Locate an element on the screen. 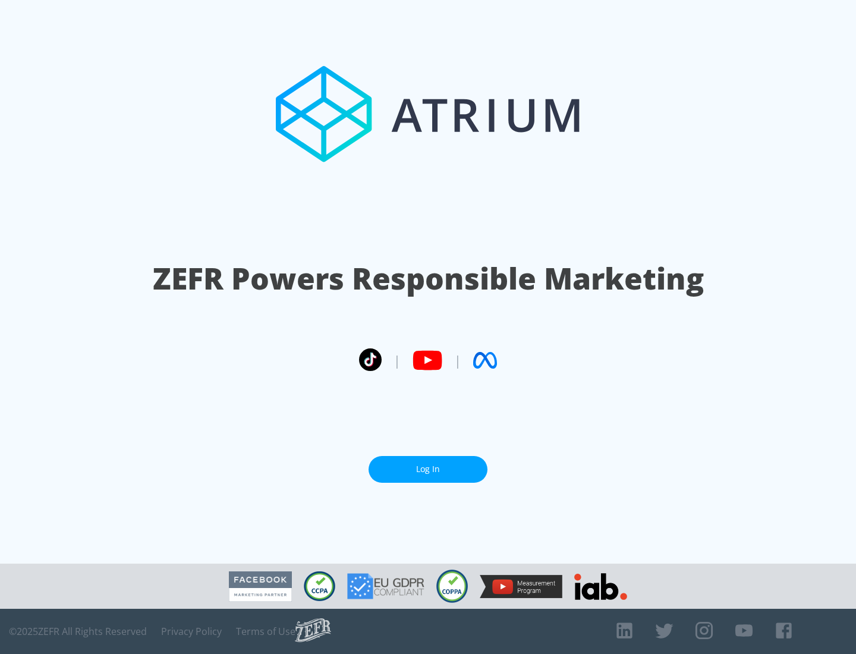 The width and height of the screenshot is (856, 654). h1: ZEFR Powers Responsible Marketing is located at coordinates (428, 278).